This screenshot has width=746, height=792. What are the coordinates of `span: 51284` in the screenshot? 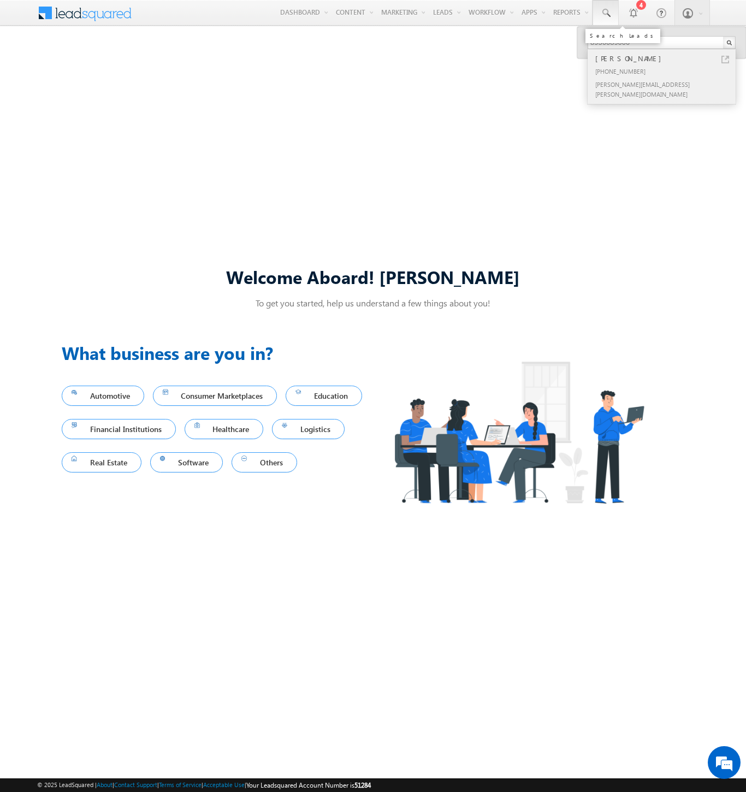 It's located at (363, 785).